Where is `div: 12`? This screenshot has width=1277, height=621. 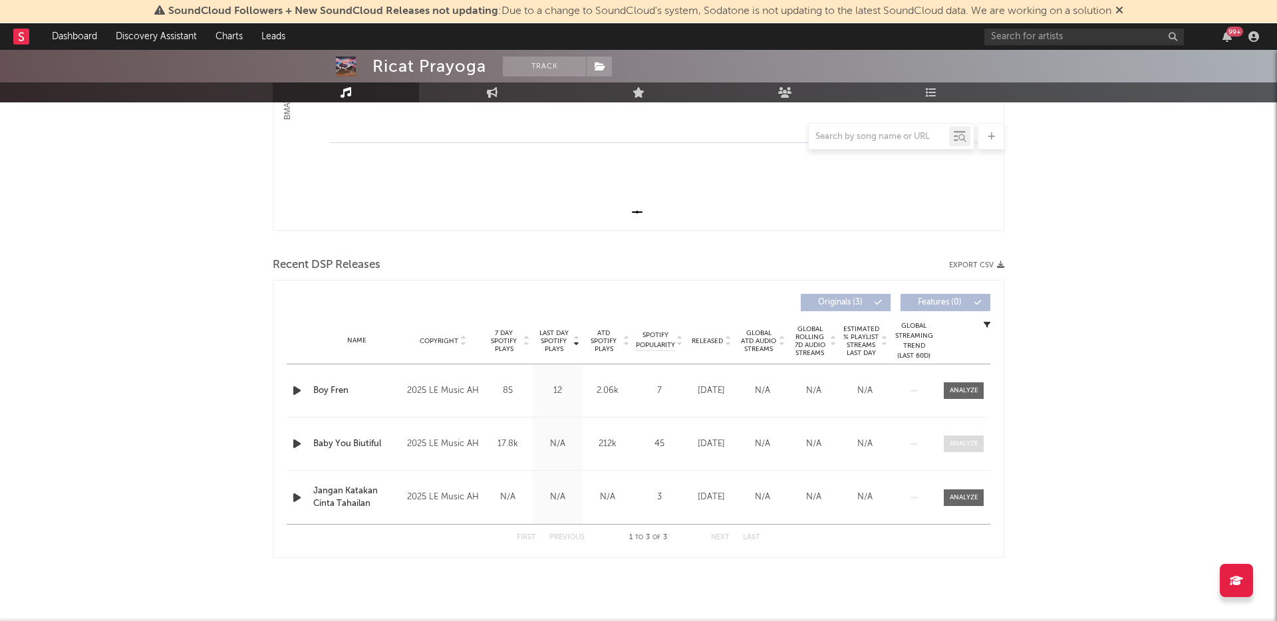
div: 12 is located at coordinates (557, 391).